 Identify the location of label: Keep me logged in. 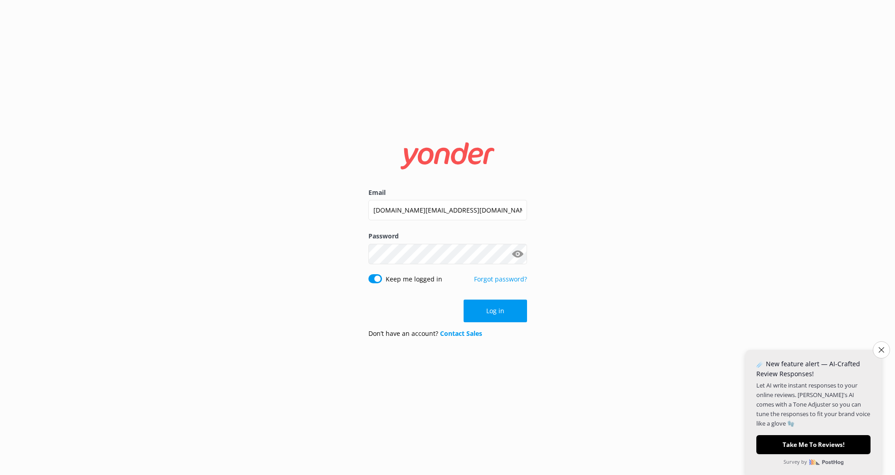
(414, 279).